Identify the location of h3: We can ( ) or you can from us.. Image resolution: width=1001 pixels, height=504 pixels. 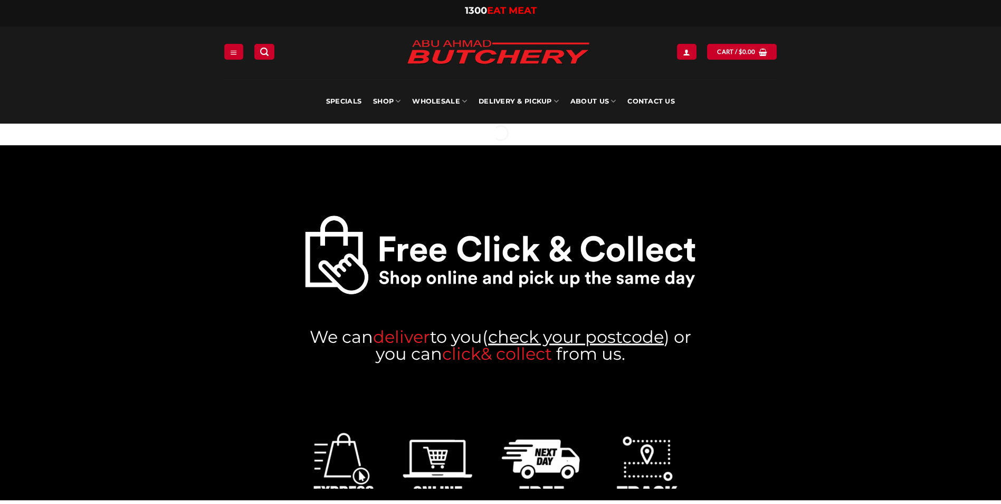
(500, 345).